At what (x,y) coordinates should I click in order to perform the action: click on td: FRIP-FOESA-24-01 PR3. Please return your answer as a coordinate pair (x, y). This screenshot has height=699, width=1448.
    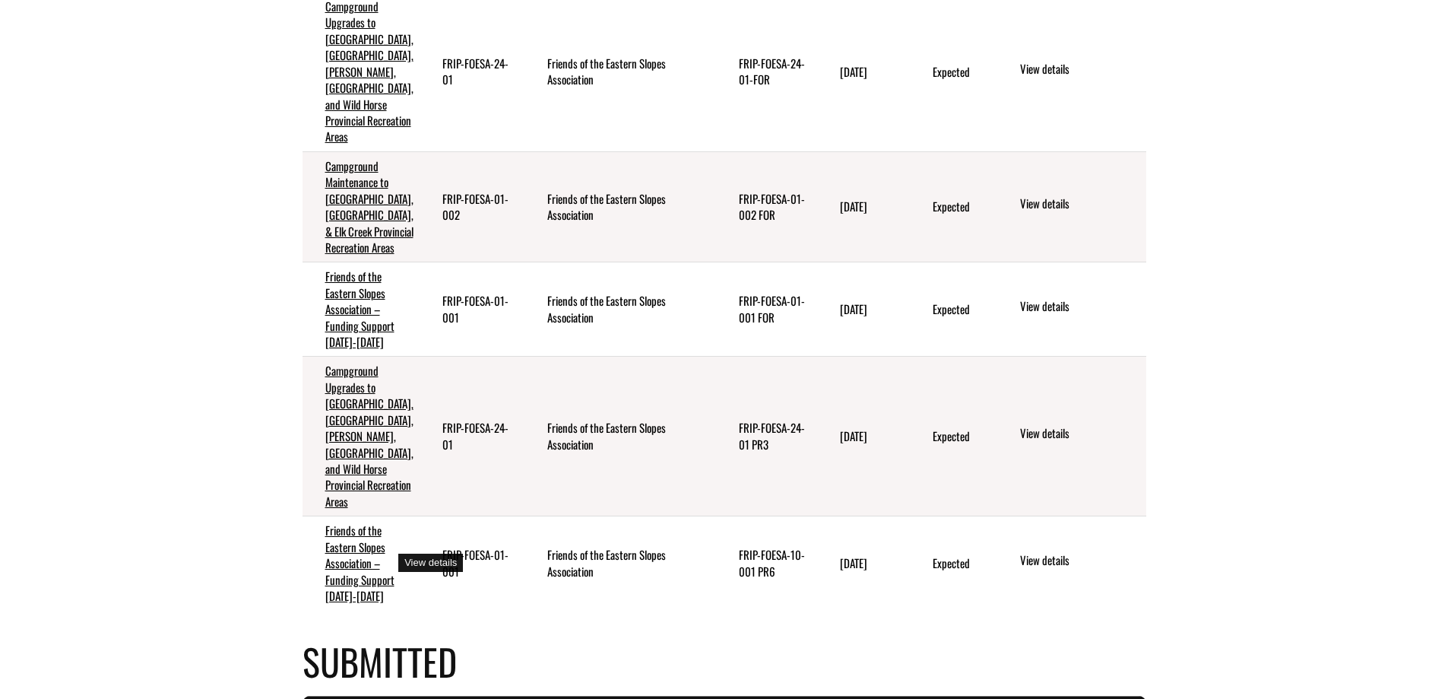
    Looking at the image, I should click on (766, 436).